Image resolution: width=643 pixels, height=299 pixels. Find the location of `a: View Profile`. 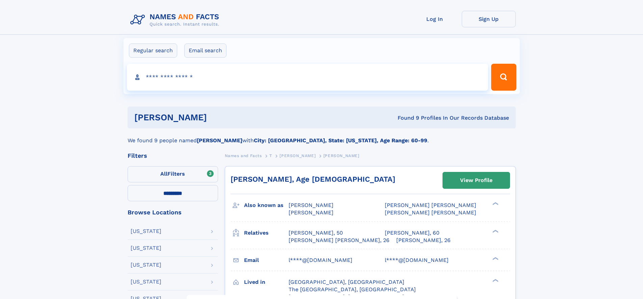

a: View Profile is located at coordinates (476, 181).